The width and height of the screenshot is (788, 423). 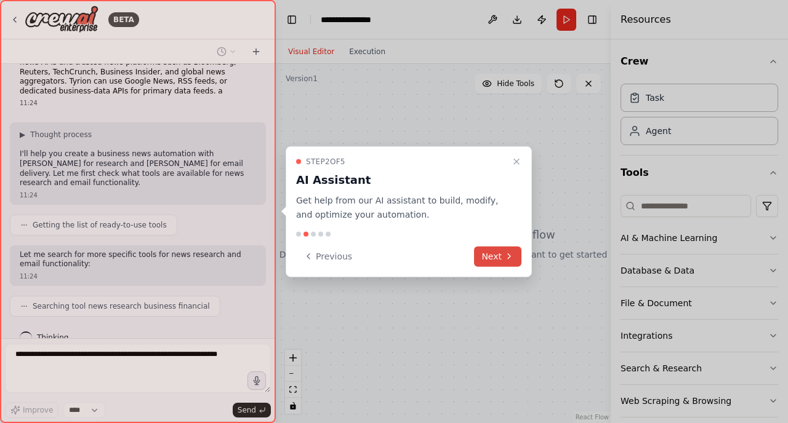 What do you see at coordinates (401, 180) in the screenshot?
I see `h3: AI Assistant` at bounding box center [401, 180].